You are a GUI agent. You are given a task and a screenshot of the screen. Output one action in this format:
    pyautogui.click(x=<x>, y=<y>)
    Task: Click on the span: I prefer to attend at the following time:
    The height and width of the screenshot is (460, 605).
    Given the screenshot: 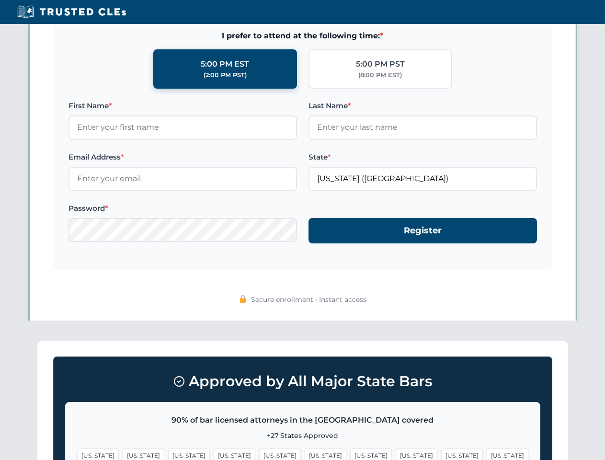 What is the action you would take?
    pyautogui.click(x=303, y=36)
    